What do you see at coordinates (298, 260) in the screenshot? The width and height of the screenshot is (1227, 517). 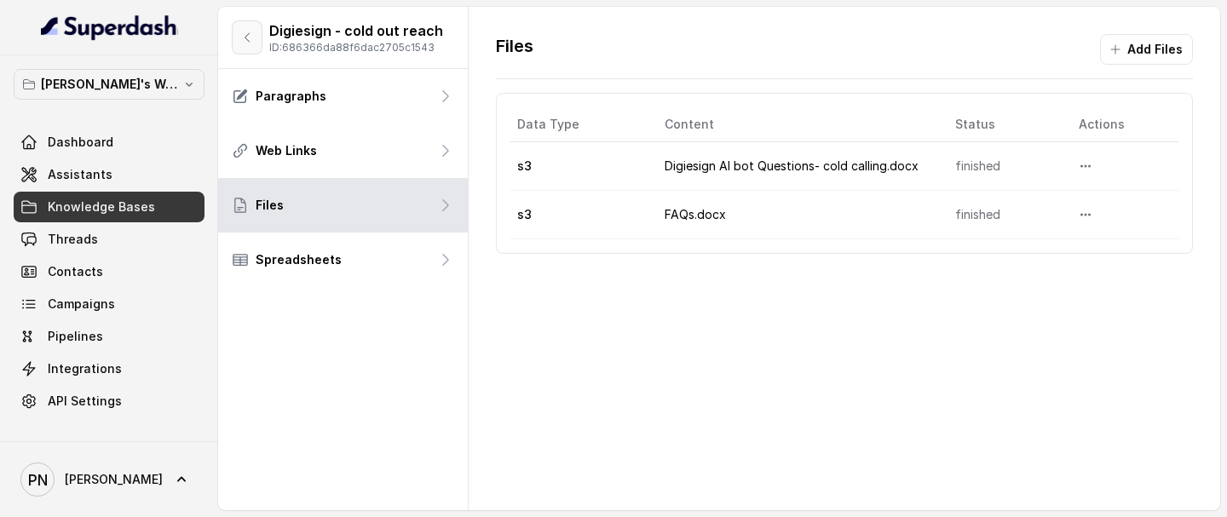 I see `p: Spreadsheets` at bounding box center [298, 260].